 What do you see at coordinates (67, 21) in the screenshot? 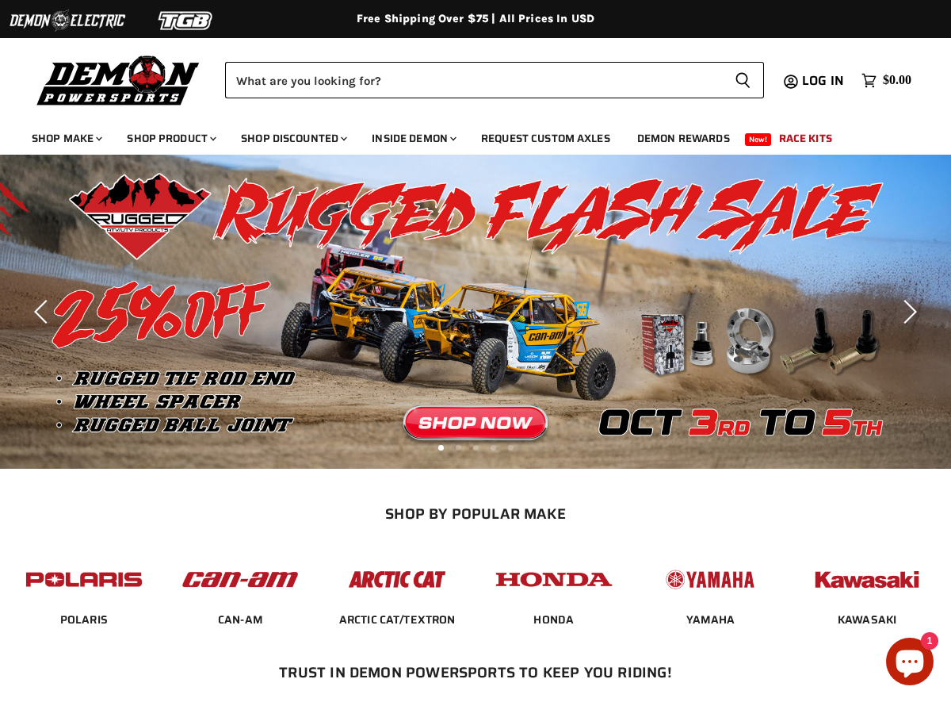
I see `img: Demon Electric Logo 2` at bounding box center [67, 21].